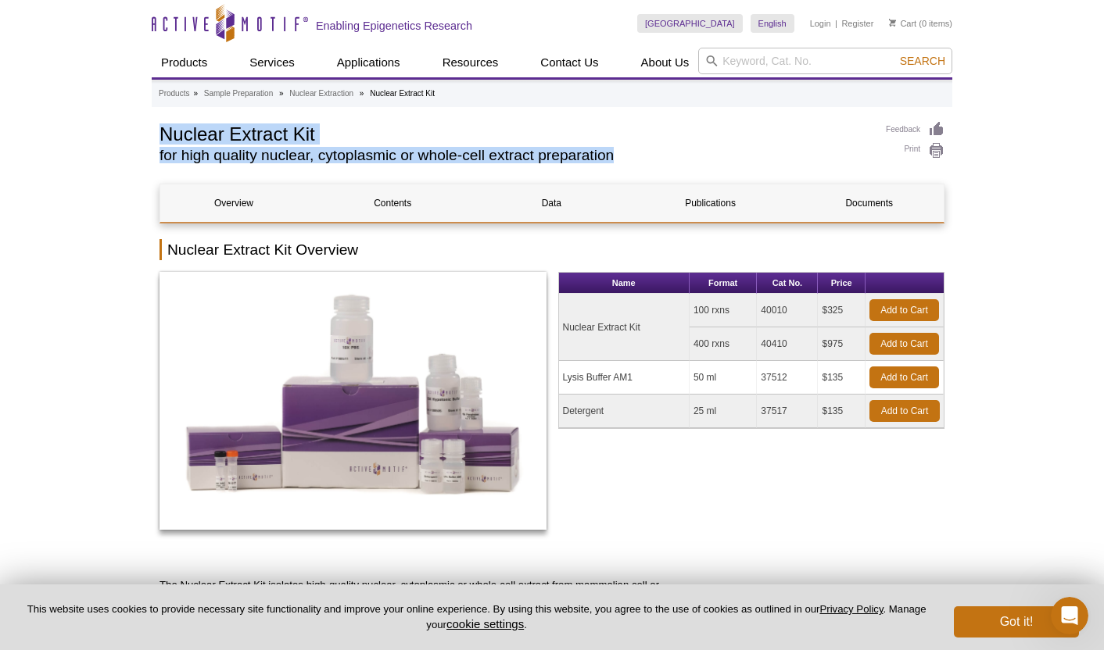 This screenshot has width=1104, height=650. Describe the element at coordinates (723, 310) in the screenshot. I see `td: 100 rxns` at that location.